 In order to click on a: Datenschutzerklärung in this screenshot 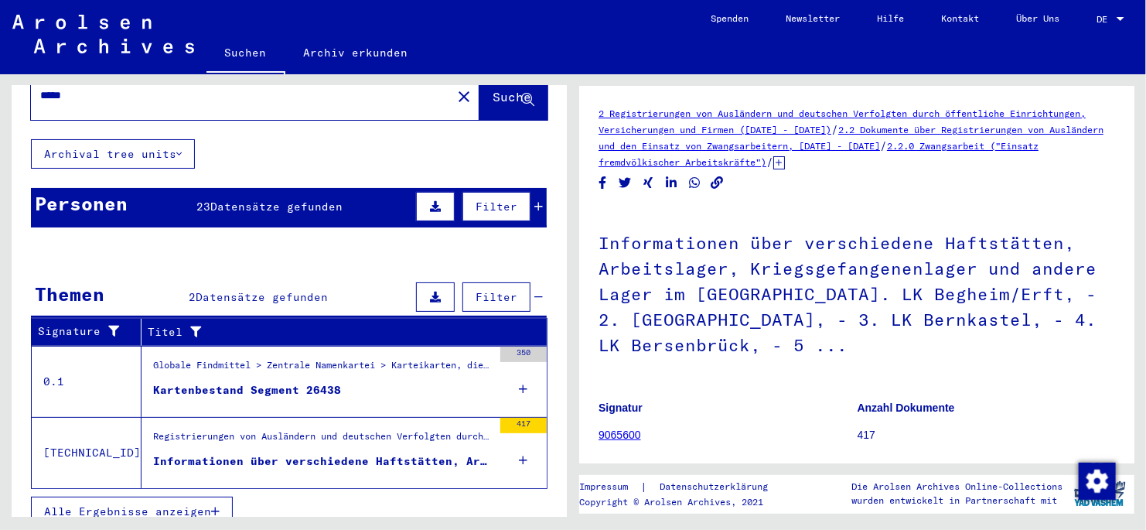, I will do `click(717, 486)`.